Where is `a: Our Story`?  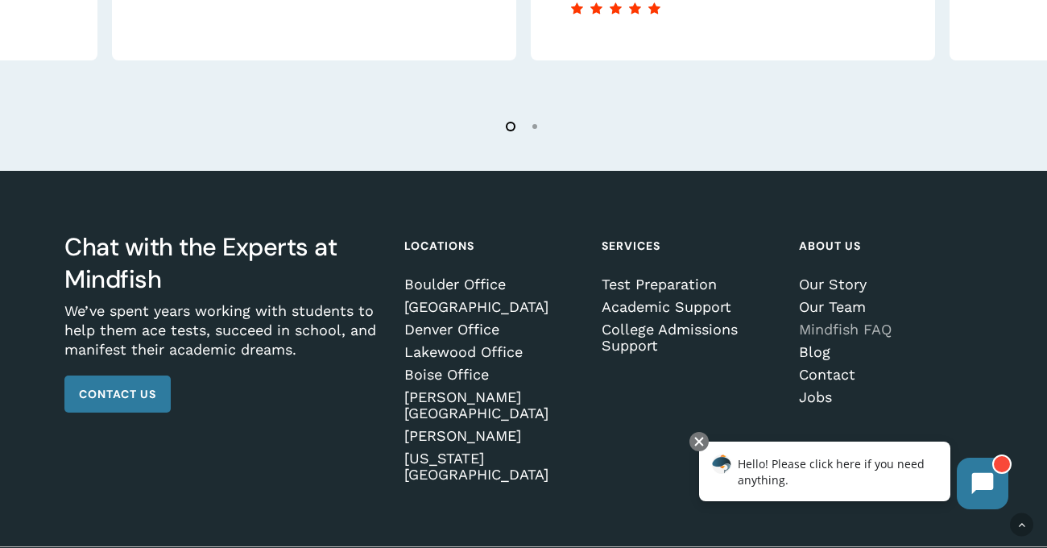 a: Our Story is located at coordinates (888, 284).